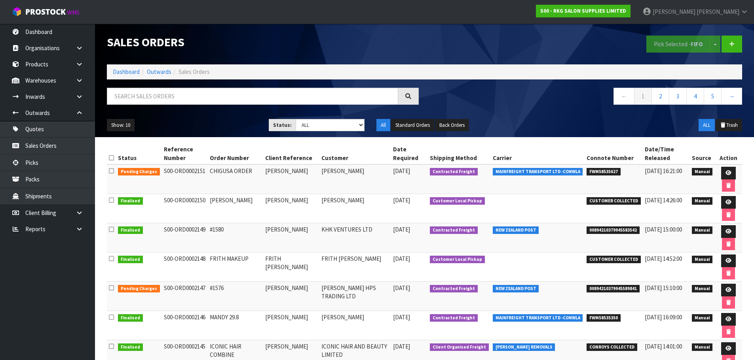 The width and height of the screenshot is (754, 360). Describe the element at coordinates (613, 289) in the screenshot. I see `span: 00894210379945589841` at that location.